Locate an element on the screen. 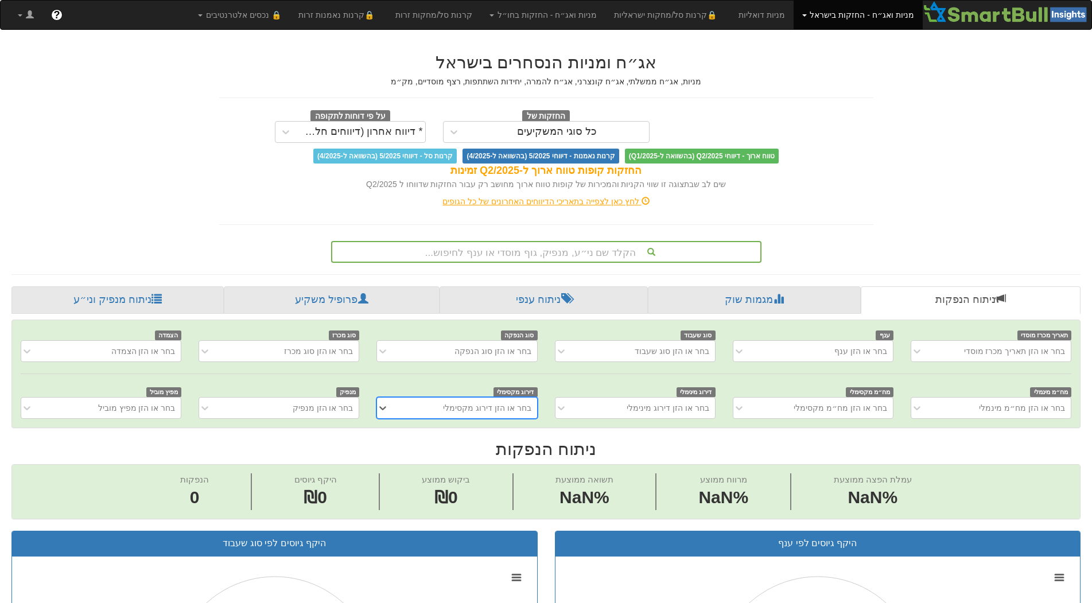 The width and height of the screenshot is (1092, 603). div: בחר או הזן סוג מכרז is located at coordinates (318, 351).